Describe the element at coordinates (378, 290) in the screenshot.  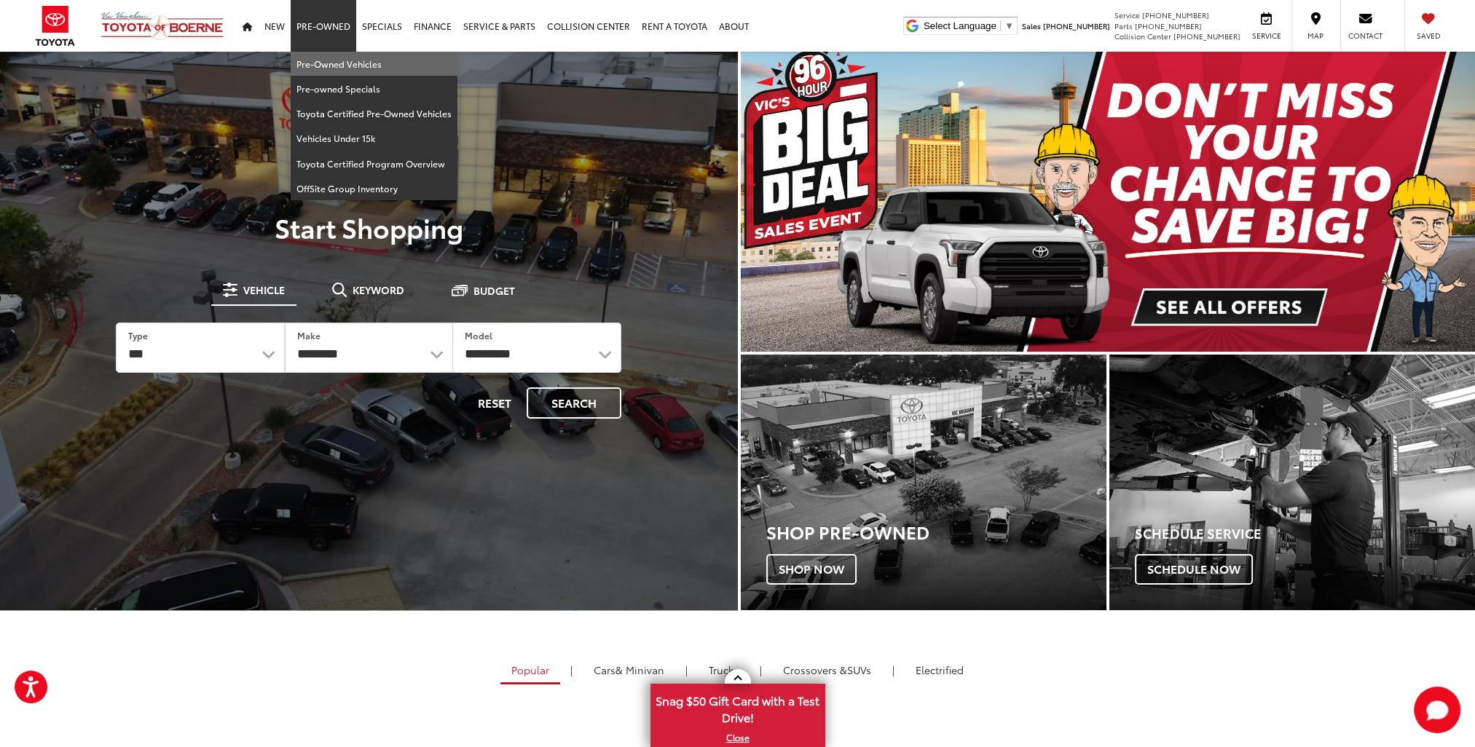
I see `span: Keyword` at that location.